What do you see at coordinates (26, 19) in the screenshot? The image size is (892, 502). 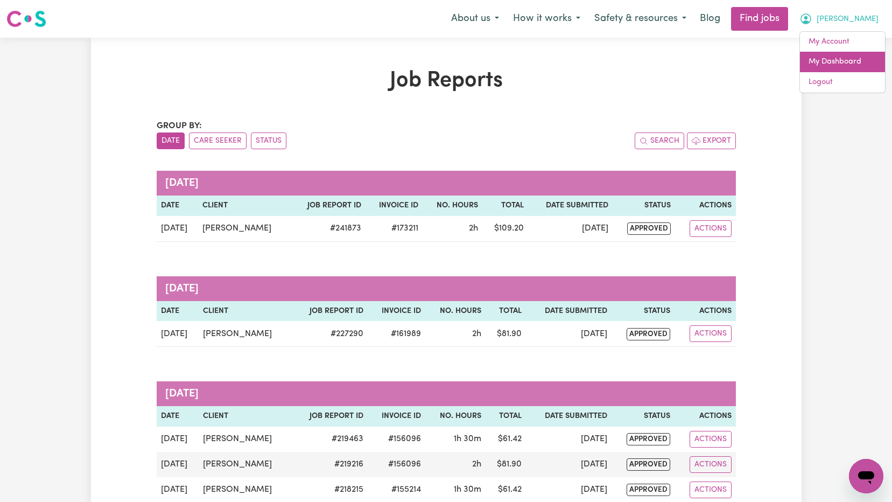 I see `img: Careseekers logo` at bounding box center [26, 19].